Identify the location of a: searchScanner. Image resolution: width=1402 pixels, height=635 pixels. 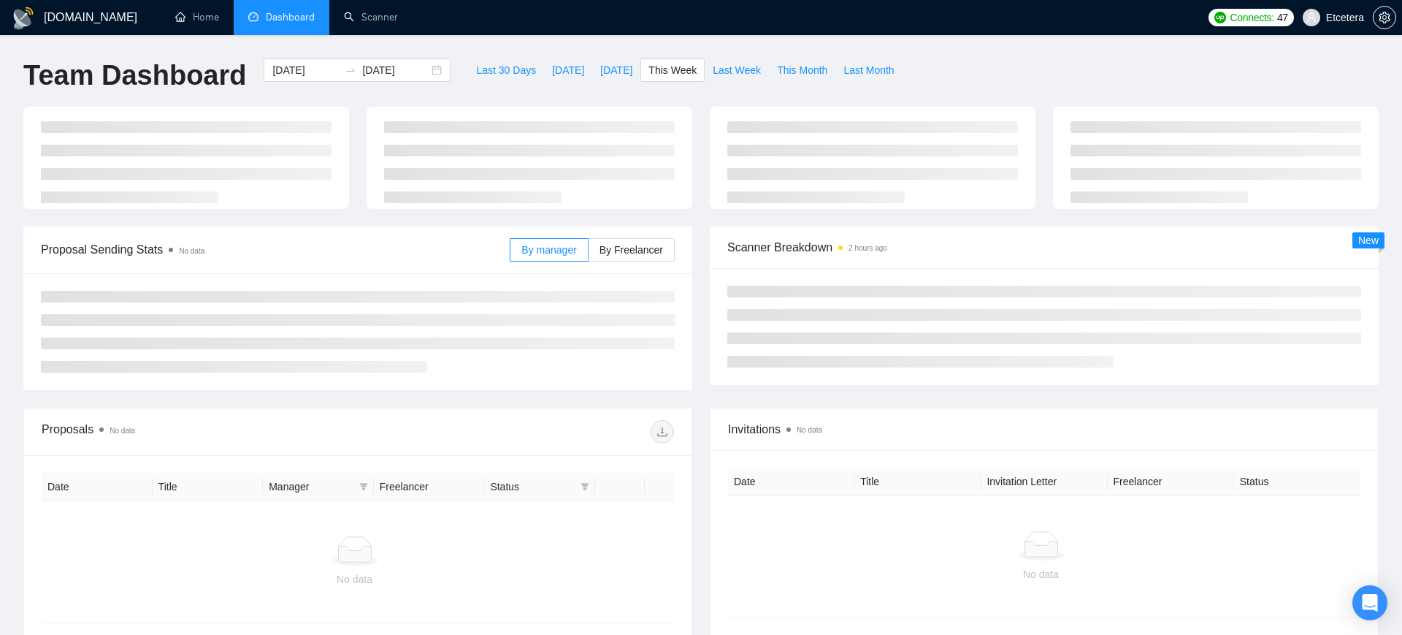
(371, 17).